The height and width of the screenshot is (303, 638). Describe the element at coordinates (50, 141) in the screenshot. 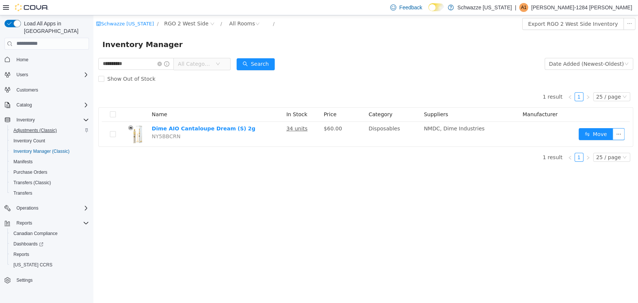

I see `button: Inventory Count` at that location.